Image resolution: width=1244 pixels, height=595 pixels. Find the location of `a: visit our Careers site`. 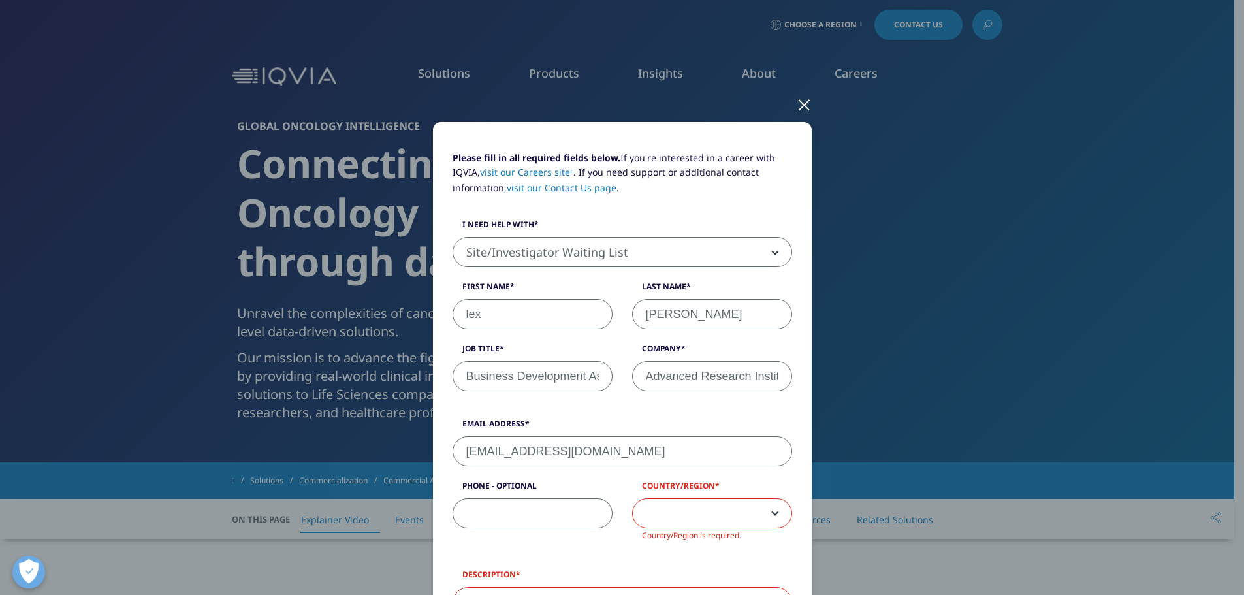

a: visit our Careers site is located at coordinates (527, 172).